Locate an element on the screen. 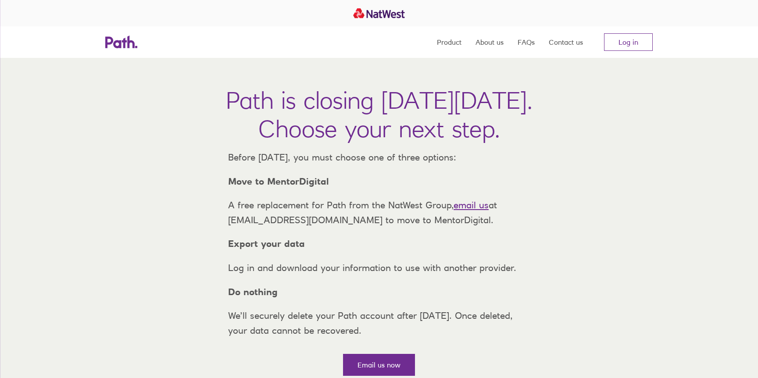 The image size is (758, 378). strong: Do nothing is located at coordinates (253, 292).